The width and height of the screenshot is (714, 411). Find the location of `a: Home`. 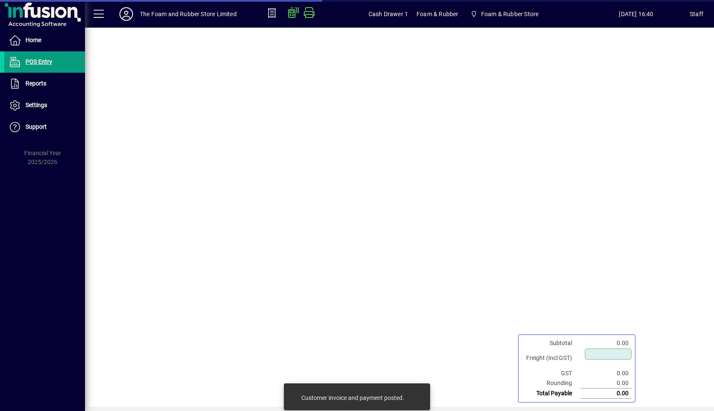

a: Home is located at coordinates (45, 40).